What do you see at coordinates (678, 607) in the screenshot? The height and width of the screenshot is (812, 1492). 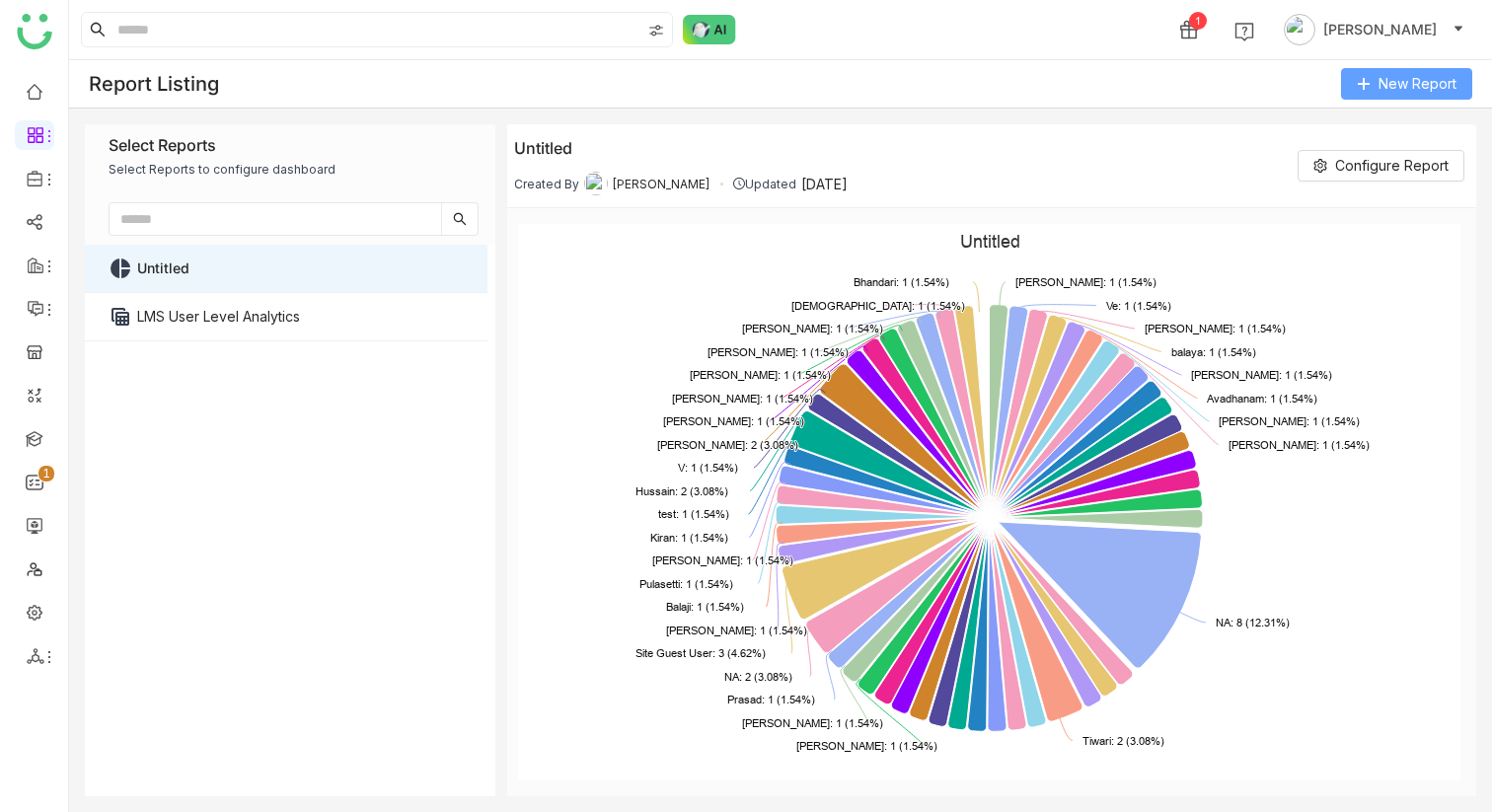 I see `tspan: Balaji` at bounding box center [678, 607].